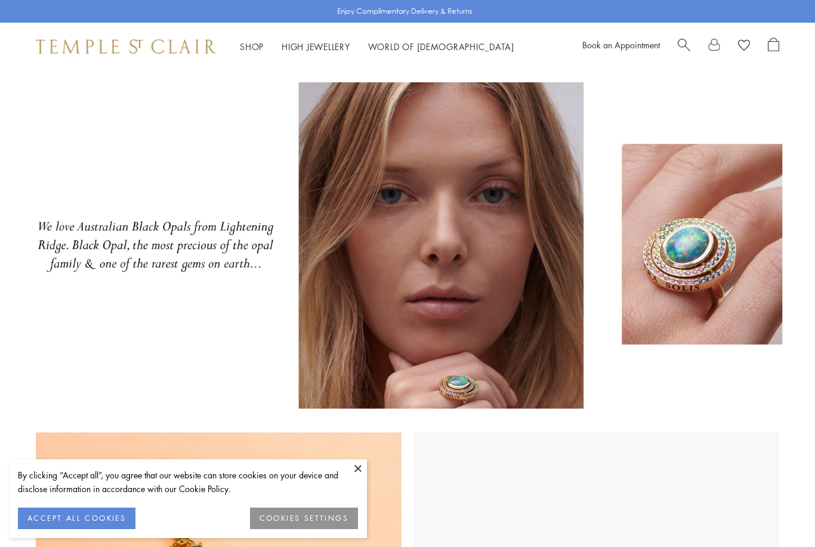 The height and width of the screenshot is (547, 815). I want to click on nav: Main navigation, so click(377, 47).